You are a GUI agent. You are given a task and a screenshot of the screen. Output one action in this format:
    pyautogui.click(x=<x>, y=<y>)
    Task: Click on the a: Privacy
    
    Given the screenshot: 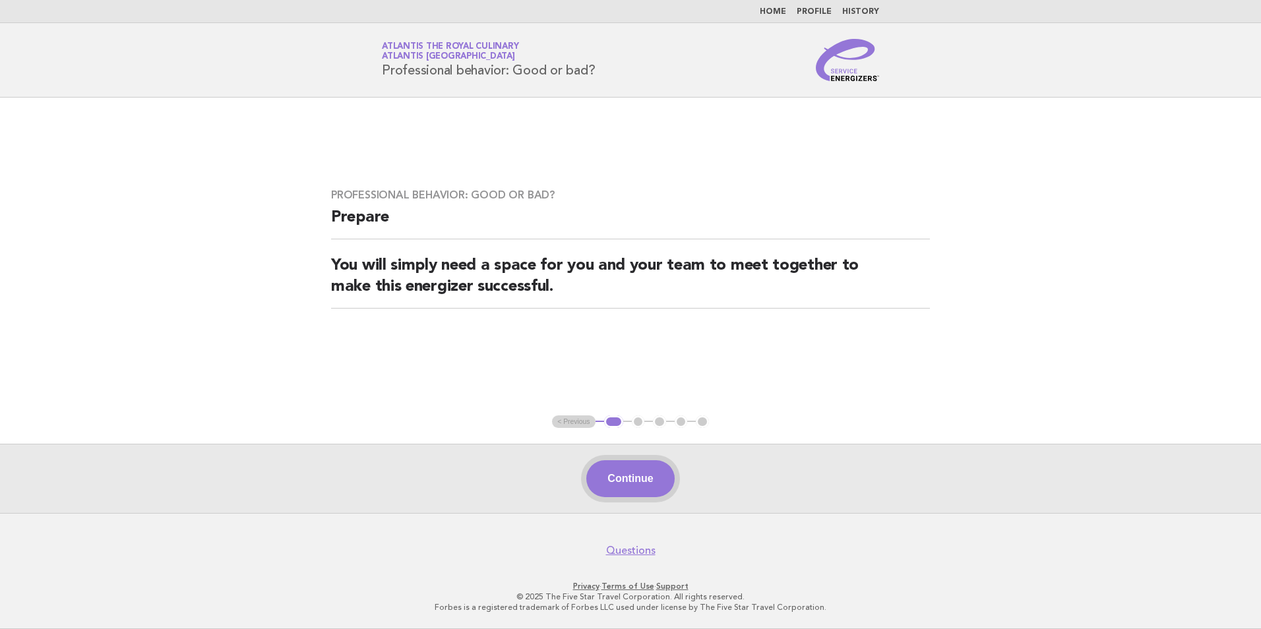 What is the action you would take?
    pyautogui.click(x=586, y=586)
    